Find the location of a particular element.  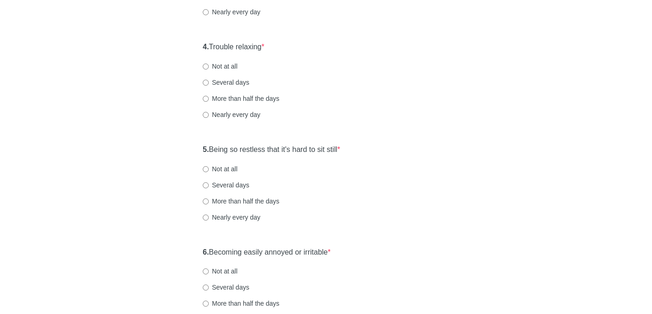

label: Being so restless that it's hard to sit still is located at coordinates (272, 150).